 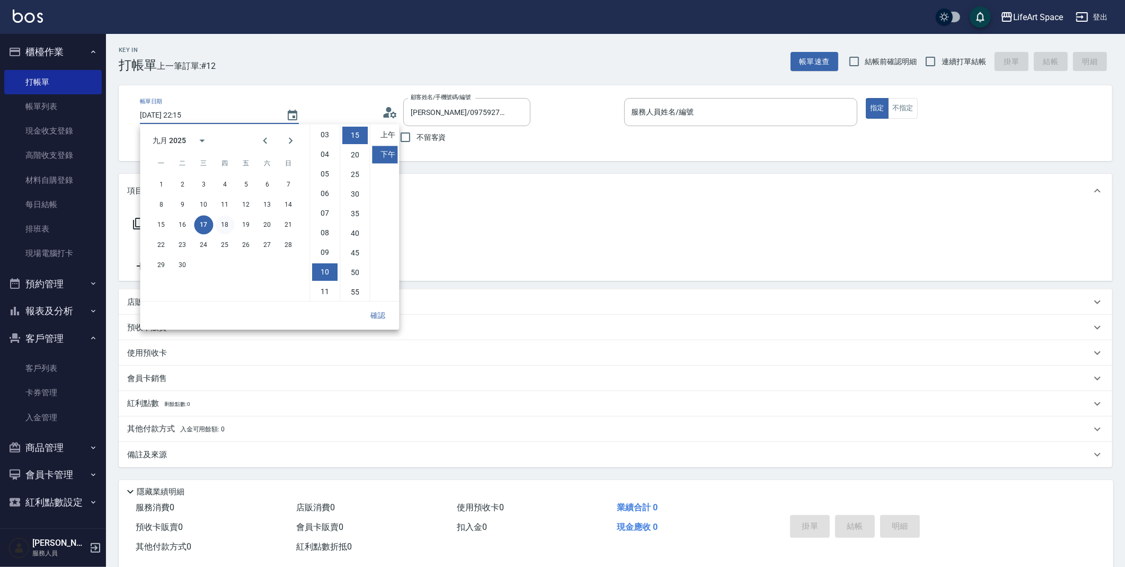 I want to click on div: 其他付款方式入金可用餘額: 0, so click(x=615, y=429).